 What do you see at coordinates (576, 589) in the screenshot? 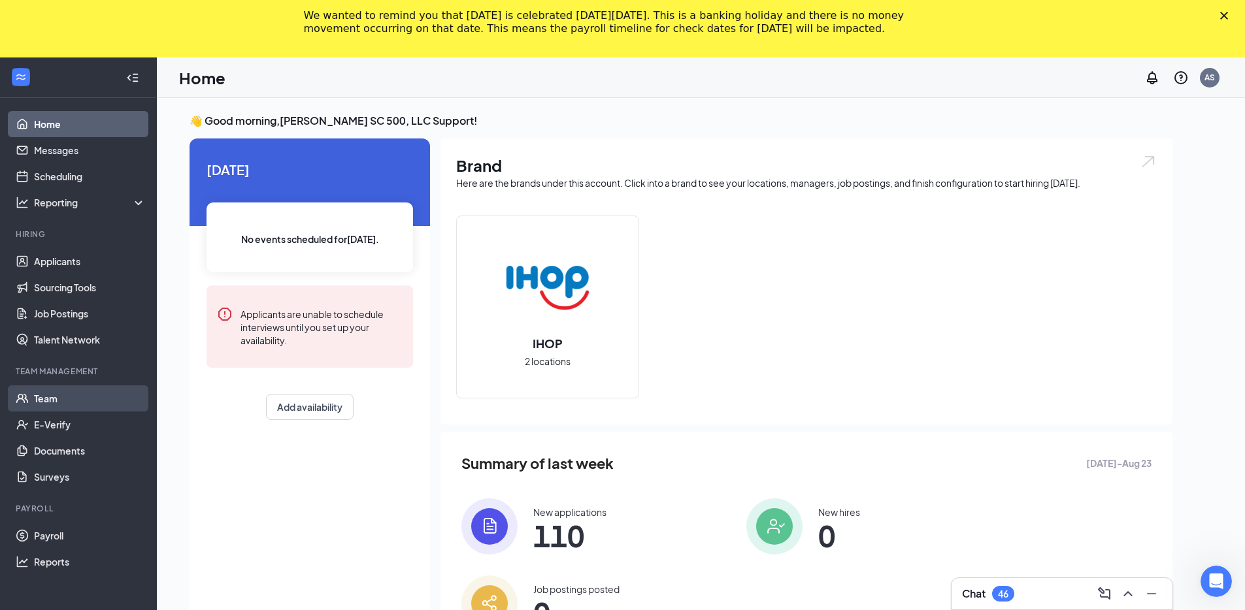
I see `div: Job postings posted` at bounding box center [576, 589].